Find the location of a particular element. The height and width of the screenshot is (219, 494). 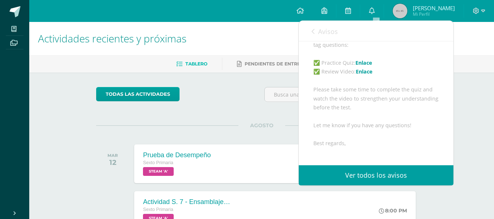

div: Actividad S. 7 - Ensamblajes Engino is located at coordinates (187, 202).